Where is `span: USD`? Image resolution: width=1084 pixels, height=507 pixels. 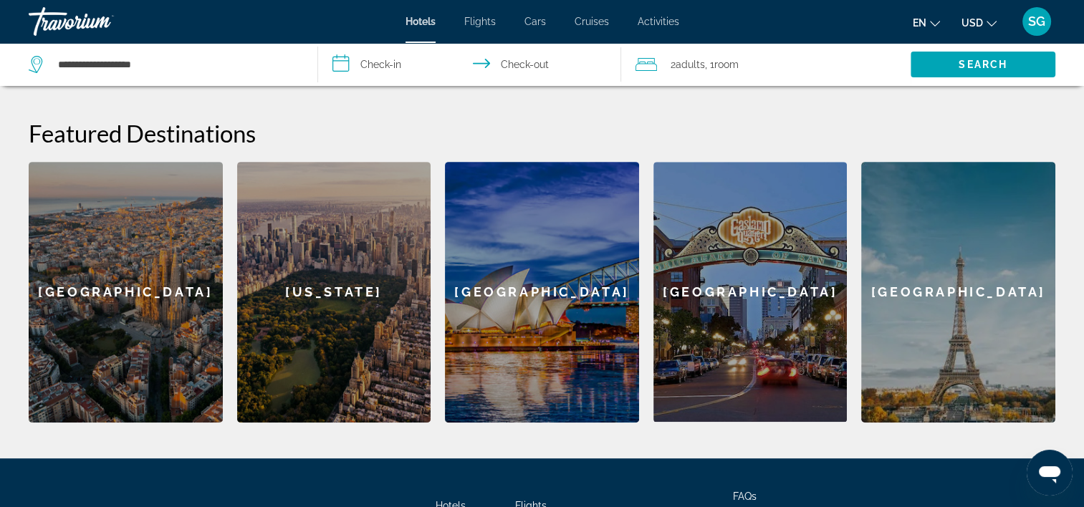
span: USD is located at coordinates (973, 23).